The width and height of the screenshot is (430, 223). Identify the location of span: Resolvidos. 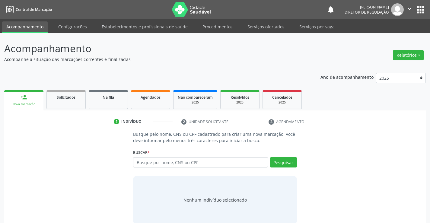
(240, 97).